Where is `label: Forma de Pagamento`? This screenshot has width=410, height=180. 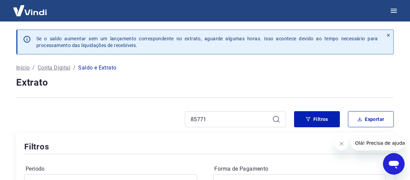 label: Forma de Pagamento is located at coordinates (299, 169).